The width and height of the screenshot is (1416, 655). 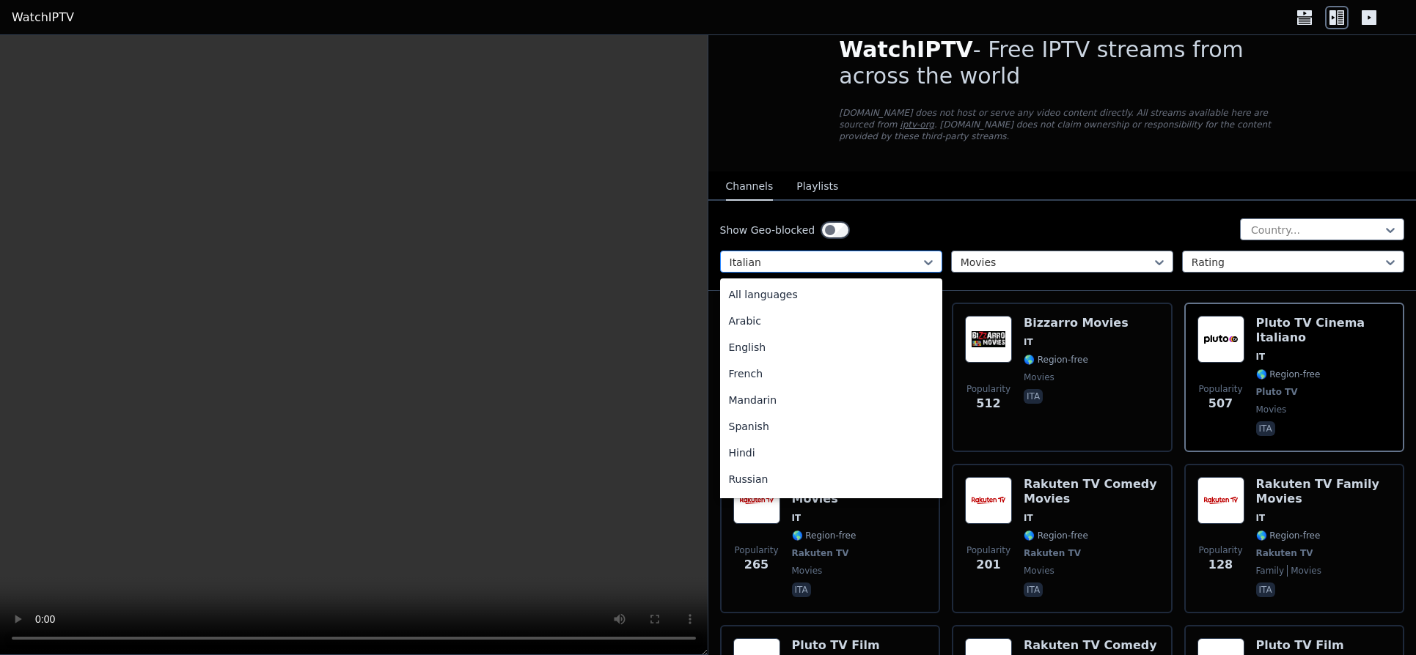 What do you see at coordinates (831, 400) in the screenshot?
I see `div: Mandarin` at bounding box center [831, 400].